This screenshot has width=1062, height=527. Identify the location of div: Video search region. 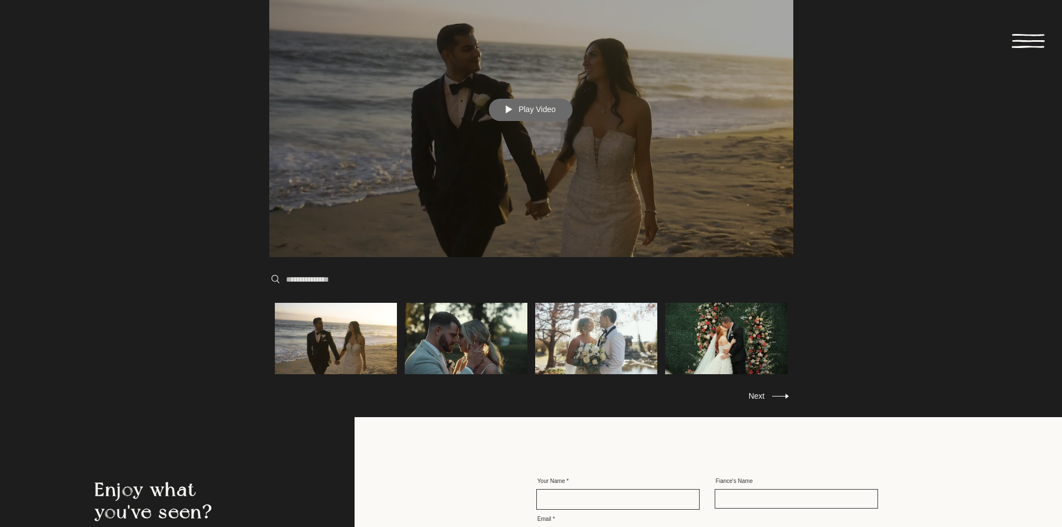
(531, 279).